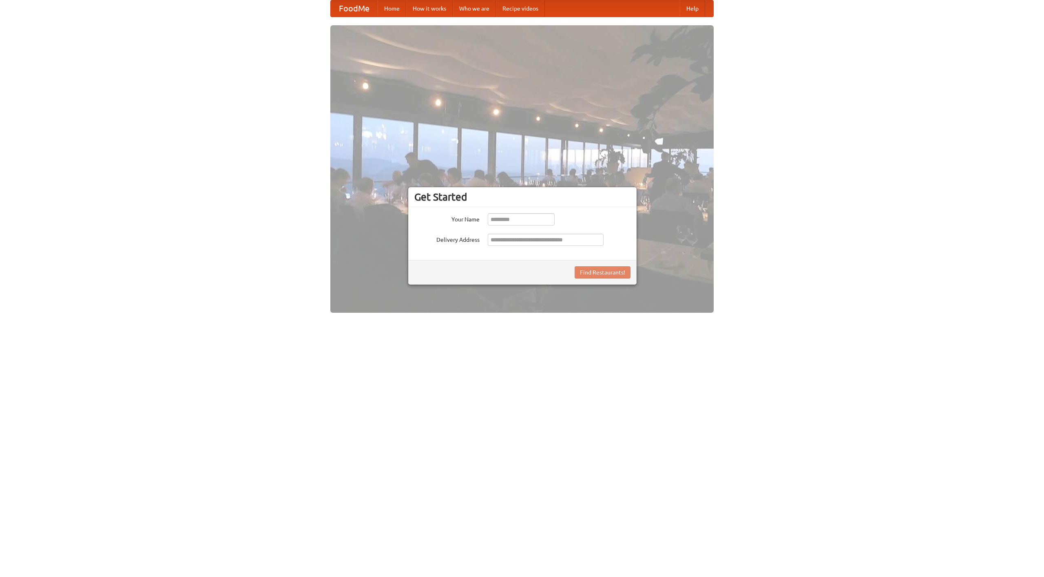 This screenshot has width=1044, height=577. Describe the element at coordinates (602, 272) in the screenshot. I see `button: Find Restaurants!` at that location.